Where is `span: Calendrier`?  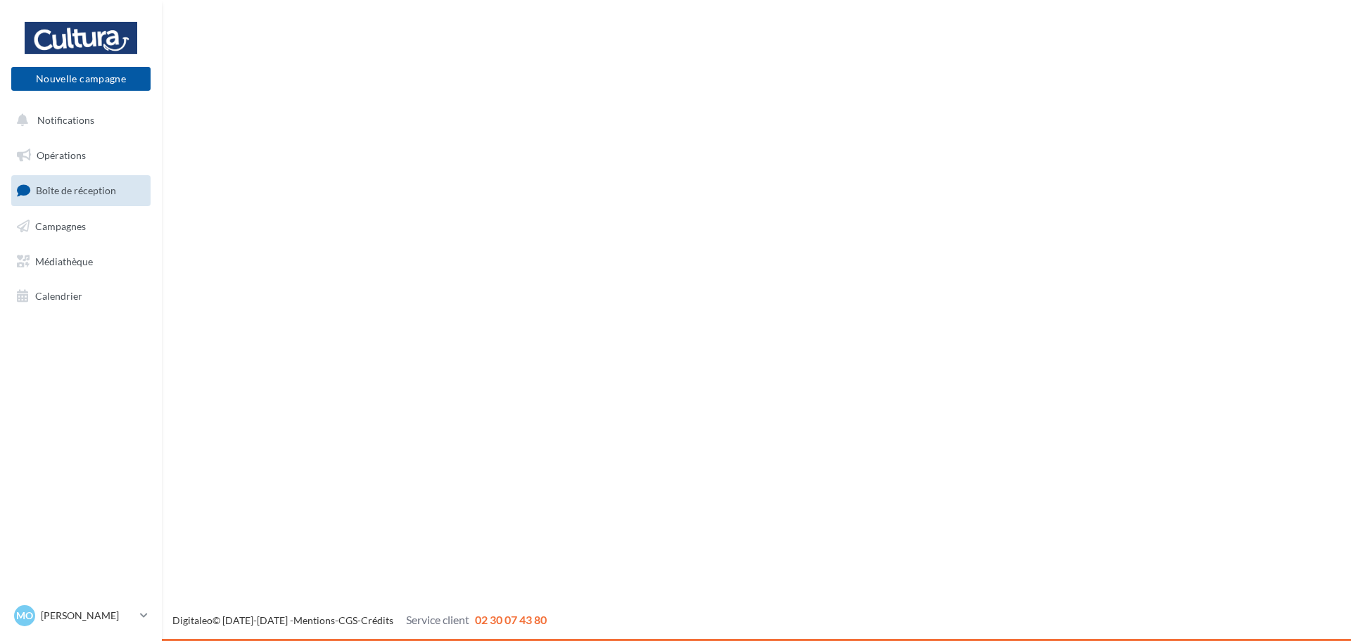 span: Calendrier is located at coordinates (58, 296).